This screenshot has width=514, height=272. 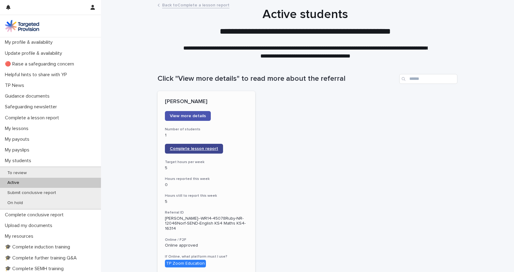 I want to click on input: Search, so click(x=428, y=79).